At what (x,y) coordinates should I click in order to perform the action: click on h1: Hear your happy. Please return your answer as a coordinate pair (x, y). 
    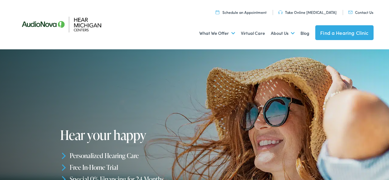
    Looking at the image, I should click on (128, 135).